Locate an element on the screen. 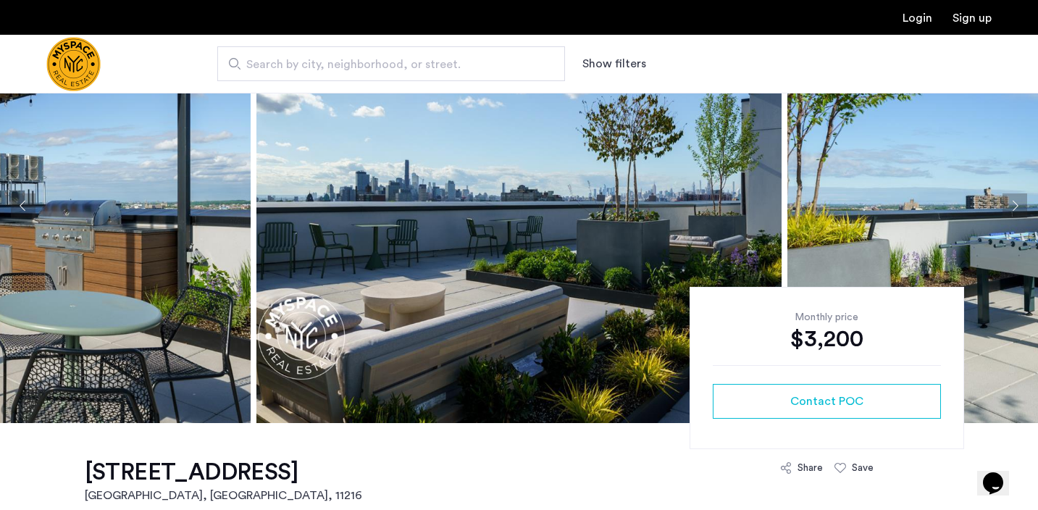  div: Monthly price is located at coordinates (827, 317).